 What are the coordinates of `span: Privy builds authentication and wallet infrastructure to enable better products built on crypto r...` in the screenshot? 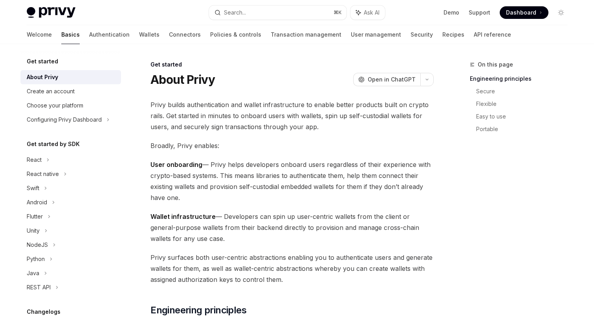 It's located at (292, 116).